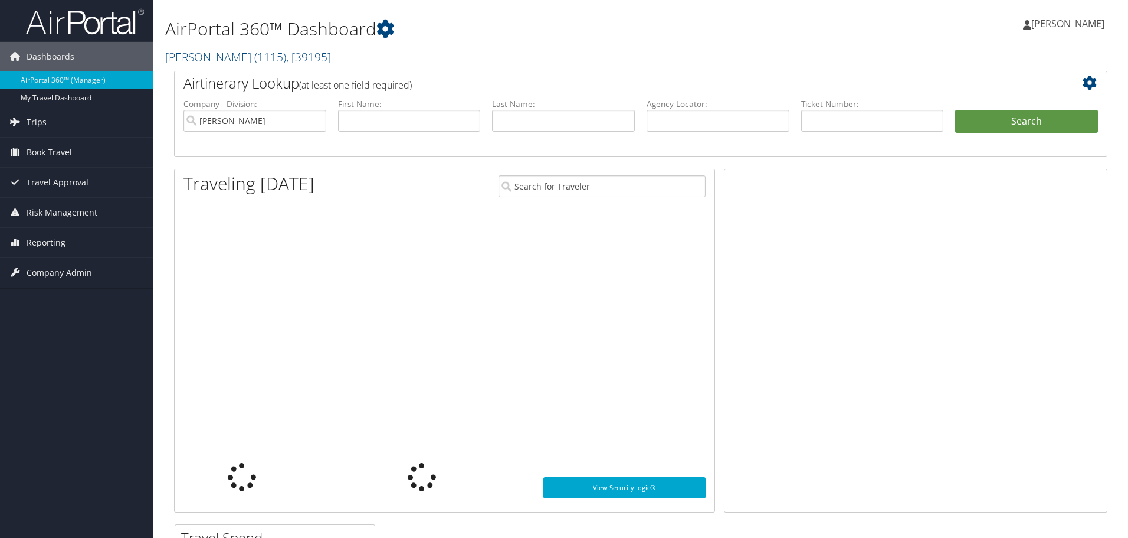  What do you see at coordinates (410, 104) in the screenshot?
I see `label: First Name:` at bounding box center [410, 104].